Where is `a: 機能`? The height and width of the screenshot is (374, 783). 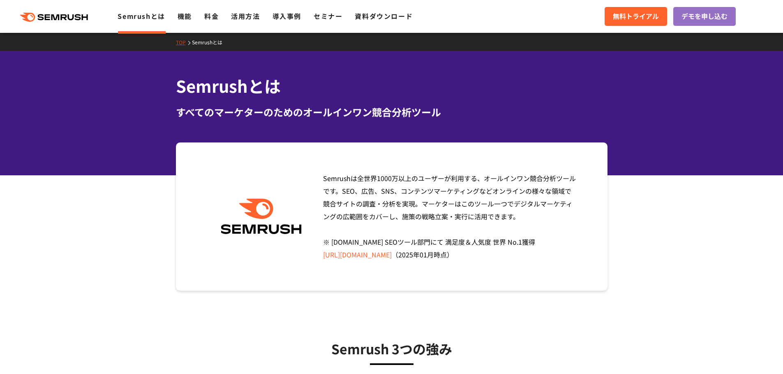 a: 機能 is located at coordinates (185, 16).